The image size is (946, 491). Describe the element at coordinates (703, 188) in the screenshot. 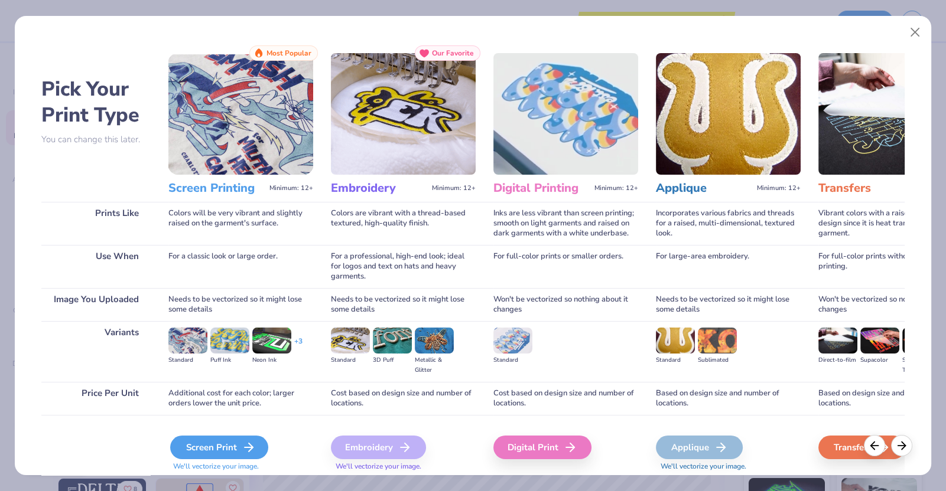

I see `h3: Applique` at that location.